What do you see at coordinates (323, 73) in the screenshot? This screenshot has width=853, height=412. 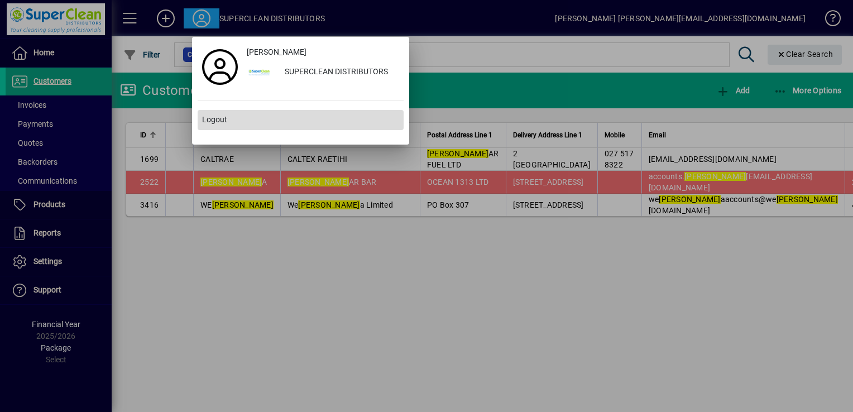 I see `button: SUPERCLEAN DISTRIBUTORS` at bounding box center [323, 73].